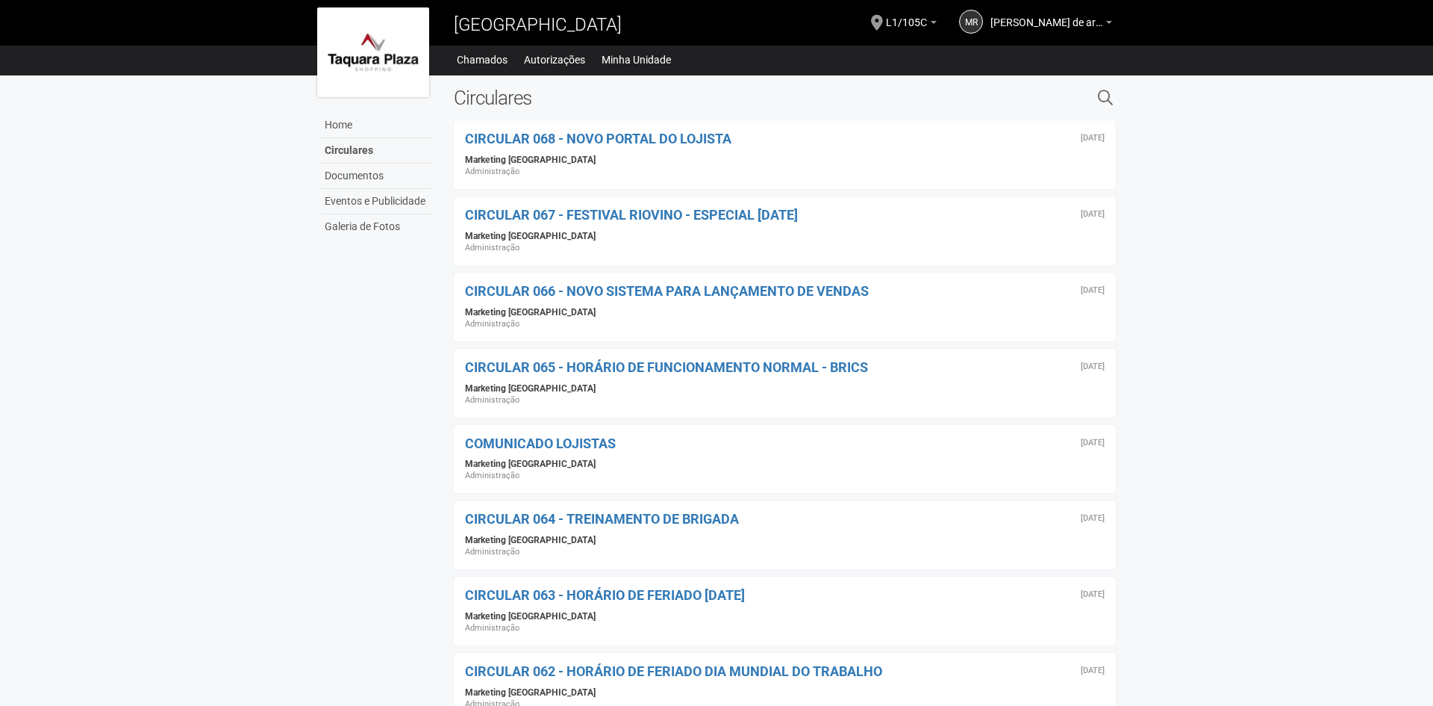 The width and height of the screenshot is (1433, 706). I want to click on a: Documentos, so click(376, 176).